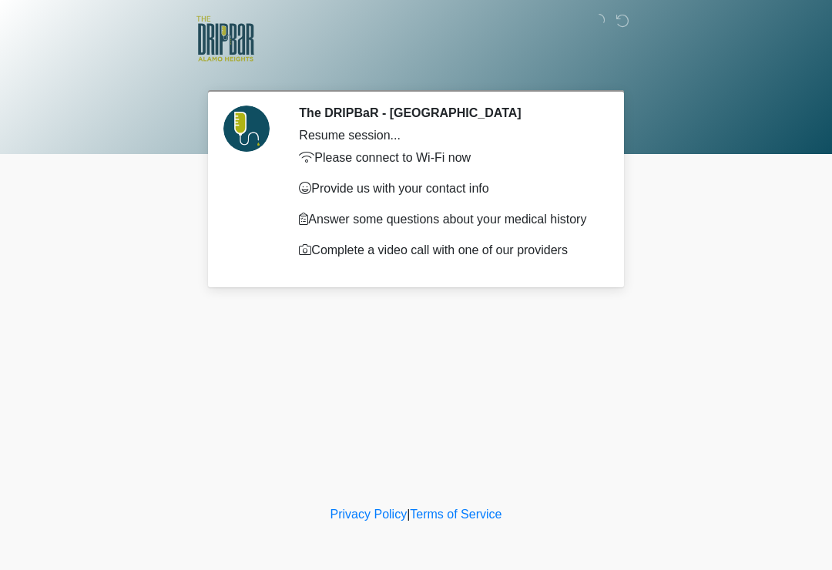 The width and height of the screenshot is (832, 570). Describe the element at coordinates (225, 39) in the screenshot. I see `img: The DRIPBaR - Alamo Heights Logo` at that location.